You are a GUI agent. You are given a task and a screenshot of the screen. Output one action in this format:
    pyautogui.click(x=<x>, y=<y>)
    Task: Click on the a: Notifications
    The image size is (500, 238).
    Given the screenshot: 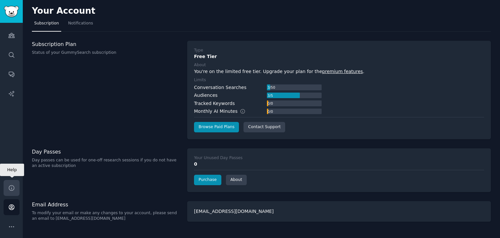 What is the action you would take?
    pyautogui.click(x=80, y=25)
    